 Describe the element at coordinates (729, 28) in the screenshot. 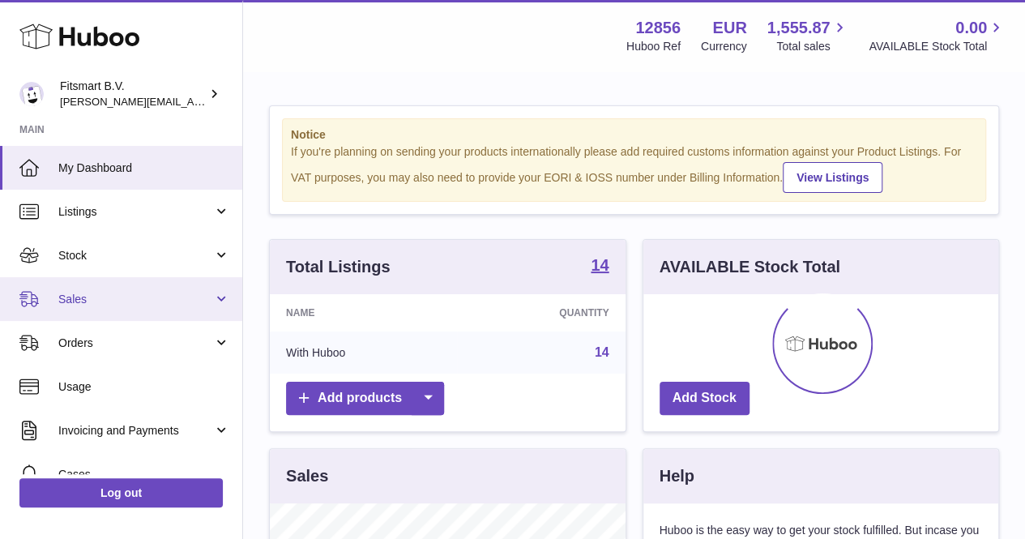

I see `strong: EUR` at that location.